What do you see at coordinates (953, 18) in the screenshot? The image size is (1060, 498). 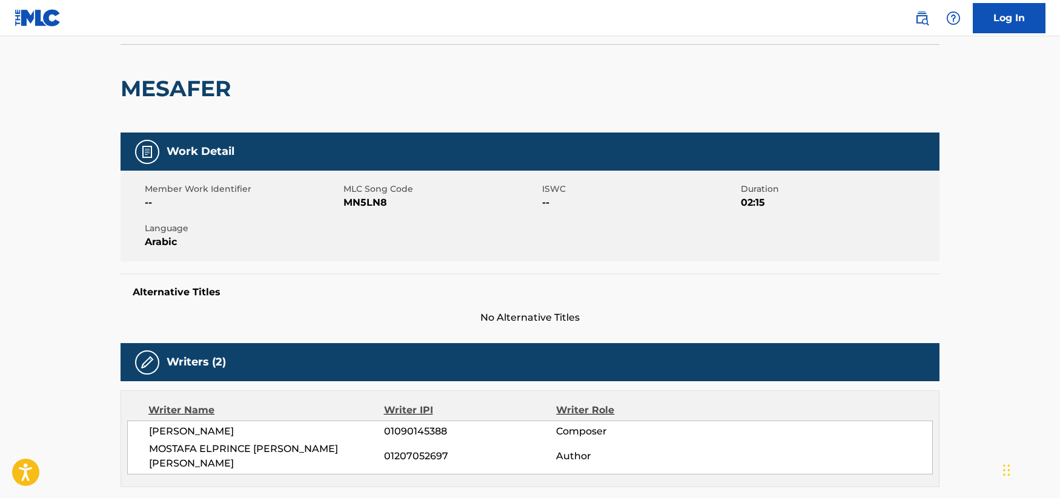 I see `div: Help` at bounding box center [953, 18].